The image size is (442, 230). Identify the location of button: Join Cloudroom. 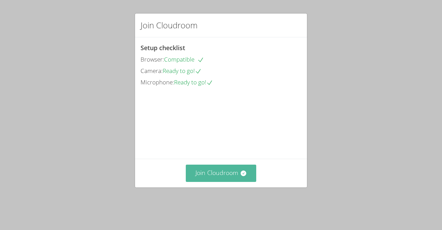
(221, 173).